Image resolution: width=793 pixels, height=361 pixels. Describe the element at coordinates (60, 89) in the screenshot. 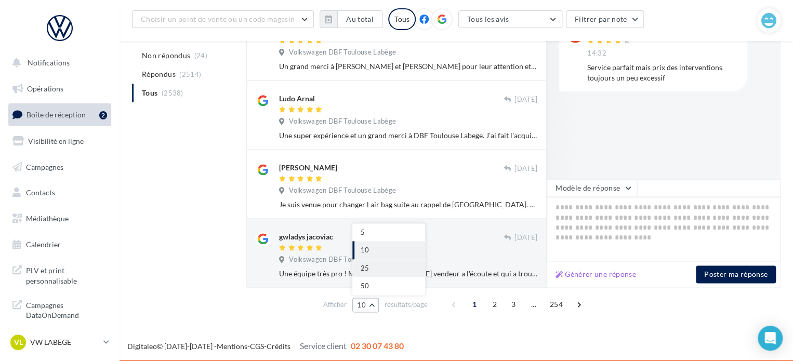

I see `a: Opérations` at that location.